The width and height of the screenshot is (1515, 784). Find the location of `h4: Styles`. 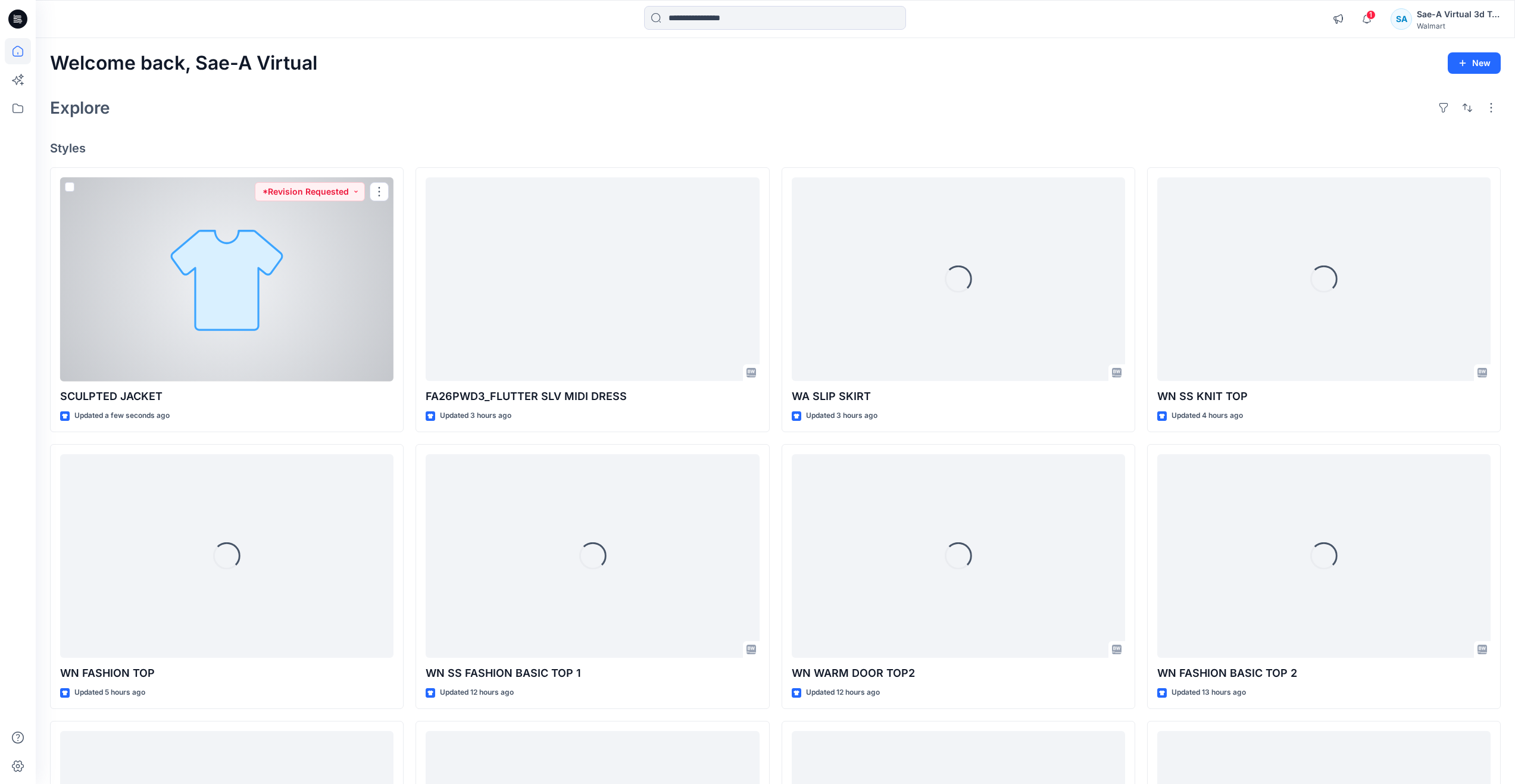

h4: Styles is located at coordinates (775, 148).